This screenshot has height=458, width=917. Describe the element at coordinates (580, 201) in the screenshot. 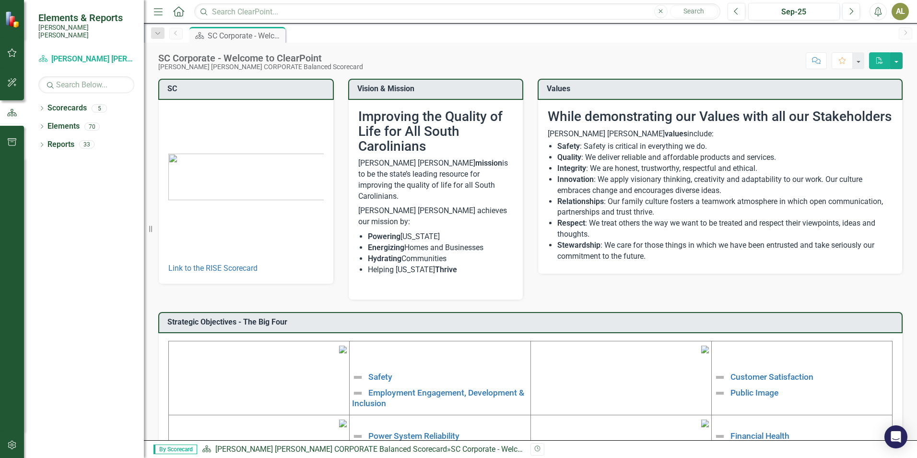

I see `strong: Relationships` at that location.